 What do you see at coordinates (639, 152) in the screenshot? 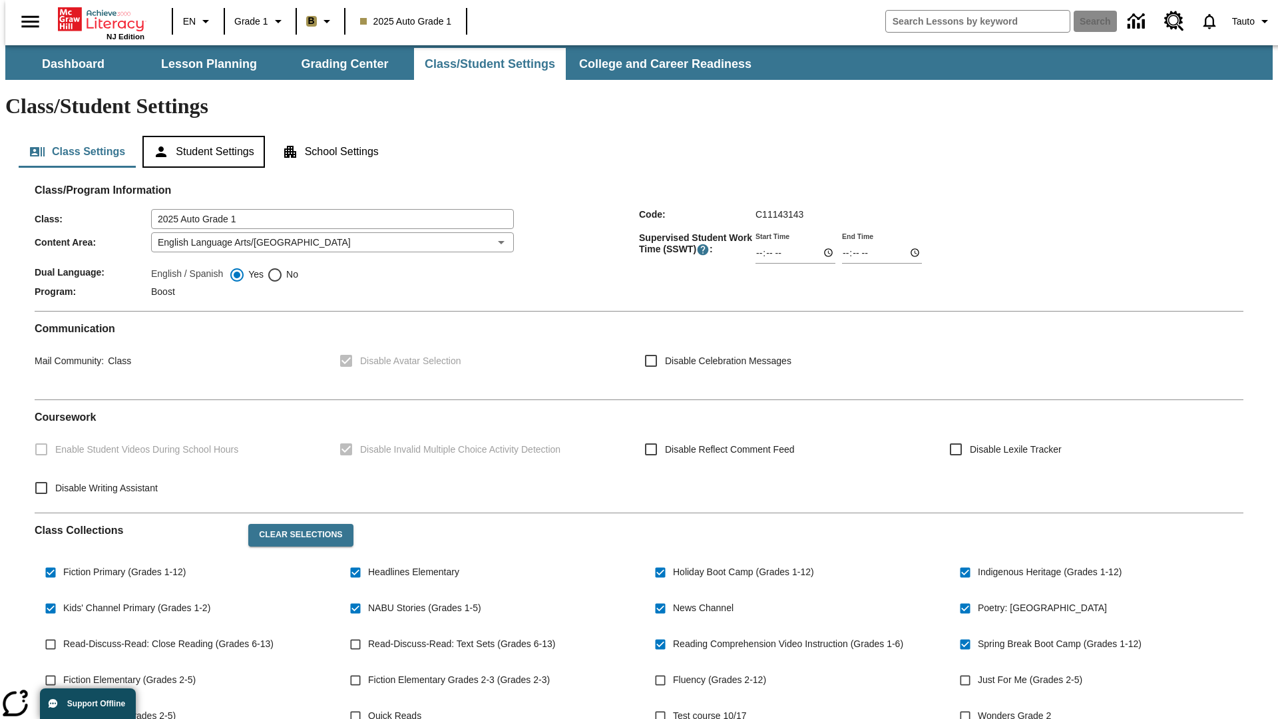
I see `div: Class/Student Settings` at bounding box center [639, 152].